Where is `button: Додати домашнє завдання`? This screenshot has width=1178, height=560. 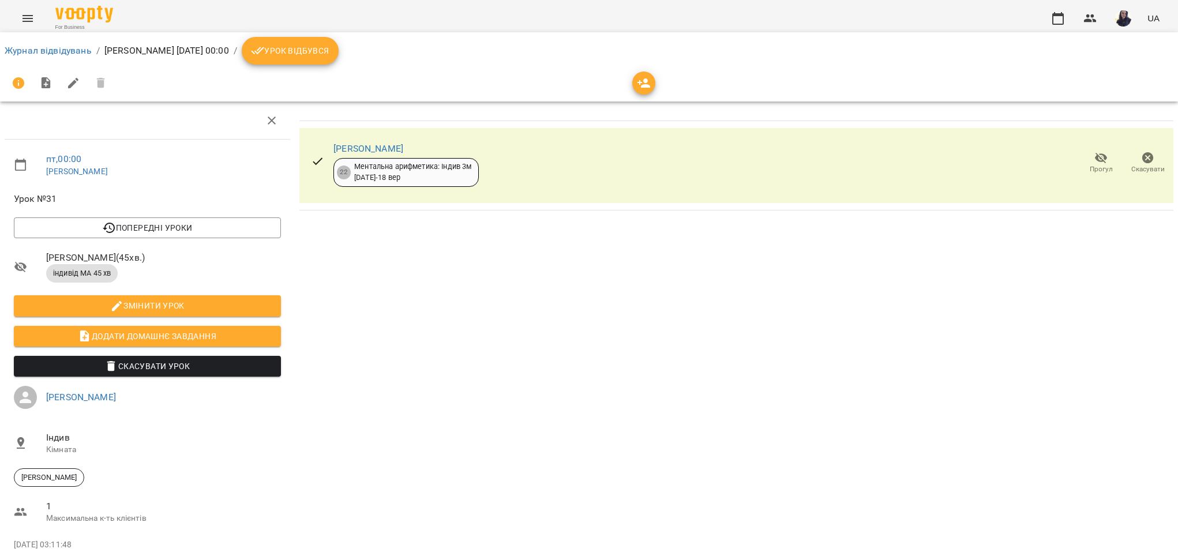 button: Додати домашнє завдання is located at coordinates (147, 336).